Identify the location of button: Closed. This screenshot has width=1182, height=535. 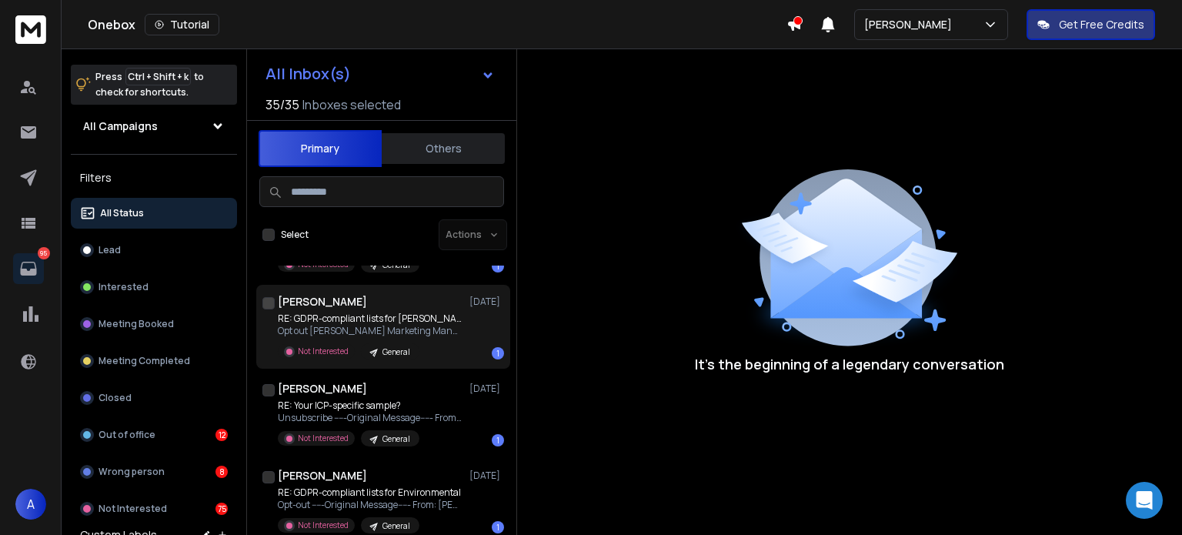
(154, 398).